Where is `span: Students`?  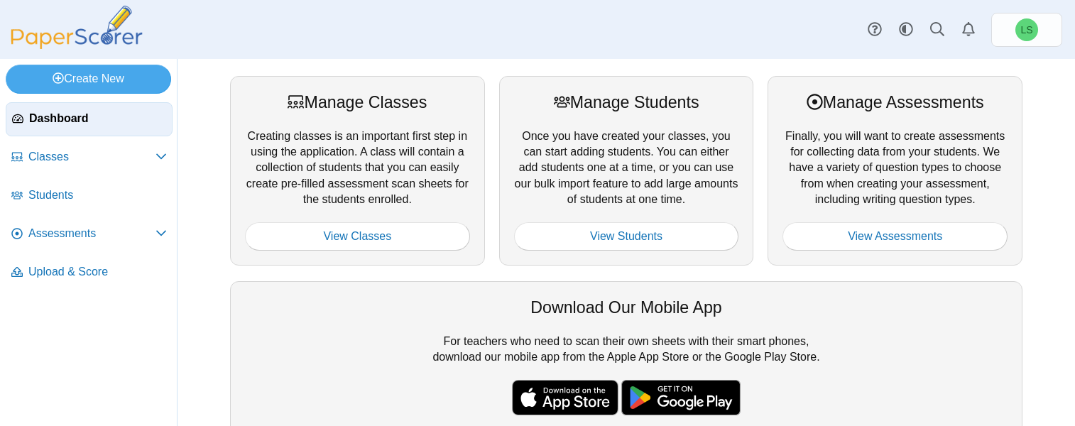
span: Students is located at coordinates (97, 195).